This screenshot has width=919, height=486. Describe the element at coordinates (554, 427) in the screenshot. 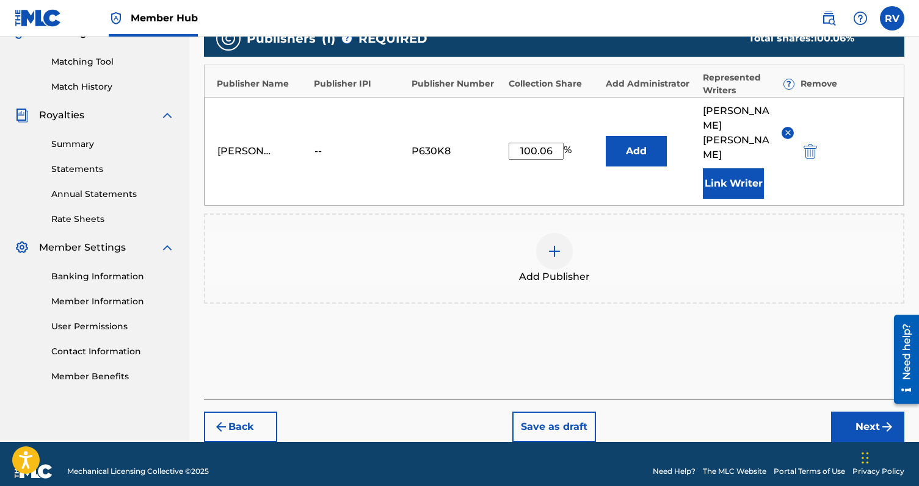

I see `button: Save as draft` at that location.